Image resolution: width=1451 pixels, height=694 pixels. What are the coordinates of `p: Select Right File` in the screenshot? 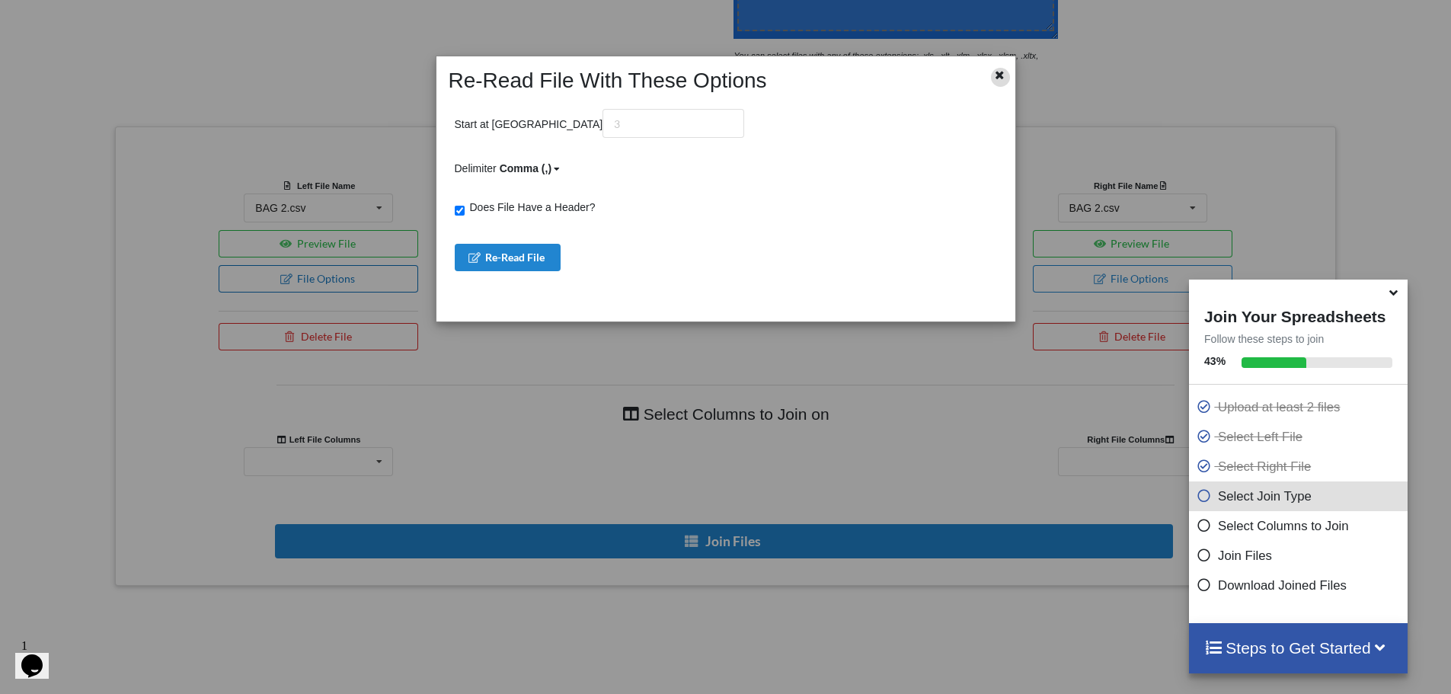 It's located at (1300, 466).